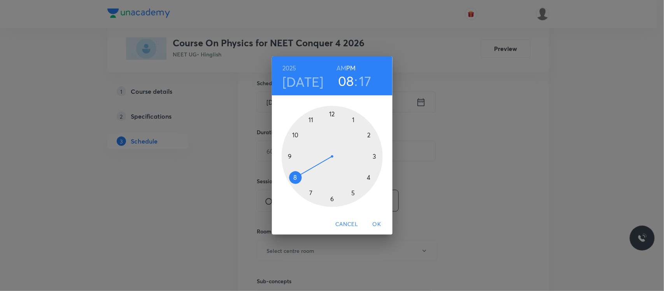 Image resolution: width=664 pixels, height=291 pixels. I want to click on button: Cancel, so click(346, 224).